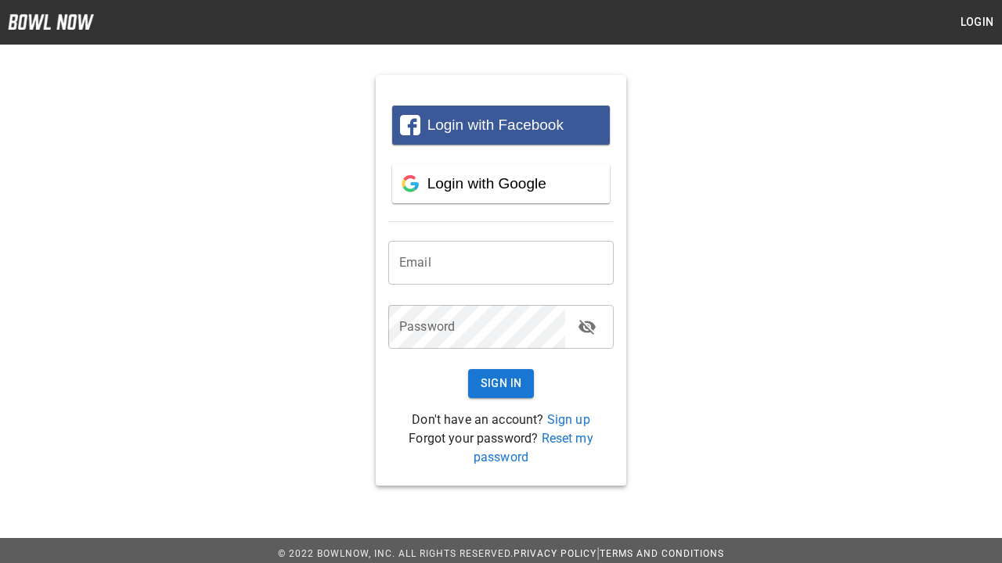  I want to click on button: Sign In, so click(501, 383).